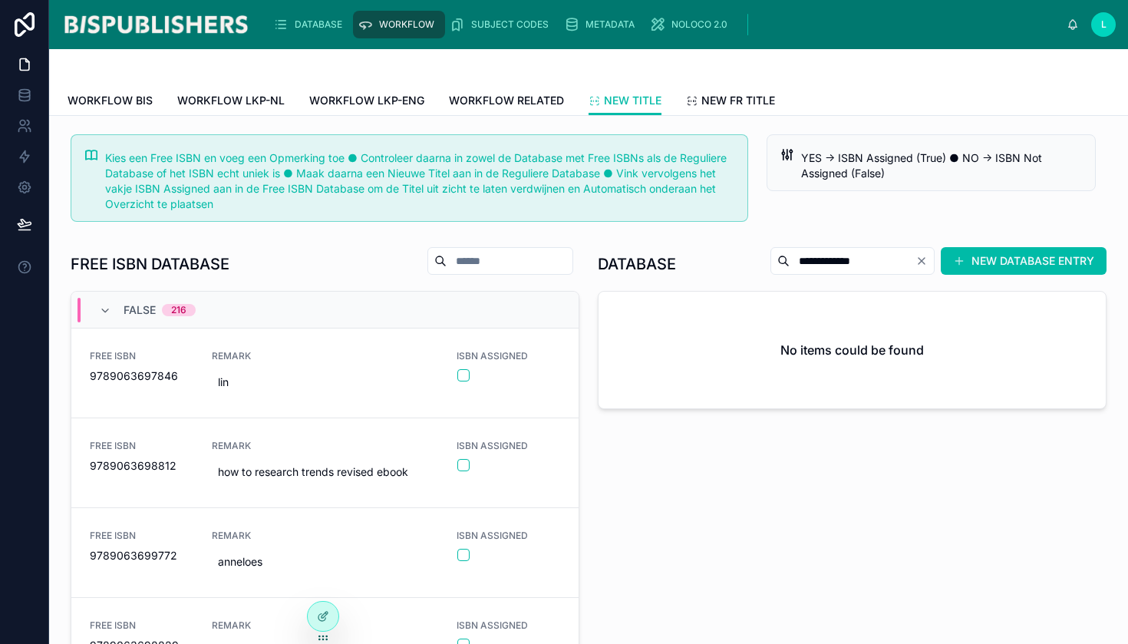  I want to click on span: how to research trends revised ebook, so click(325, 472).